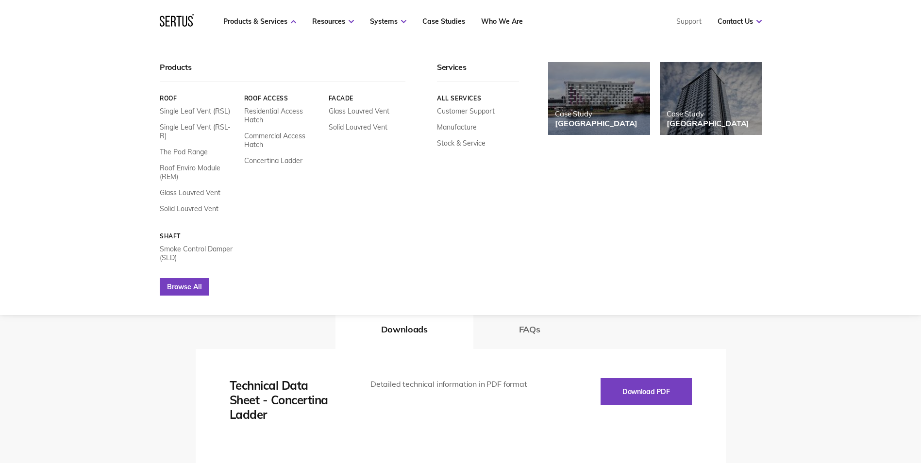 Image resolution: width=921 pixels, height=463 pixels. Describe the element at coordinates (195, 111) in the screenshot. I see `a: Single Leaf Vent (RSL)` at that location.